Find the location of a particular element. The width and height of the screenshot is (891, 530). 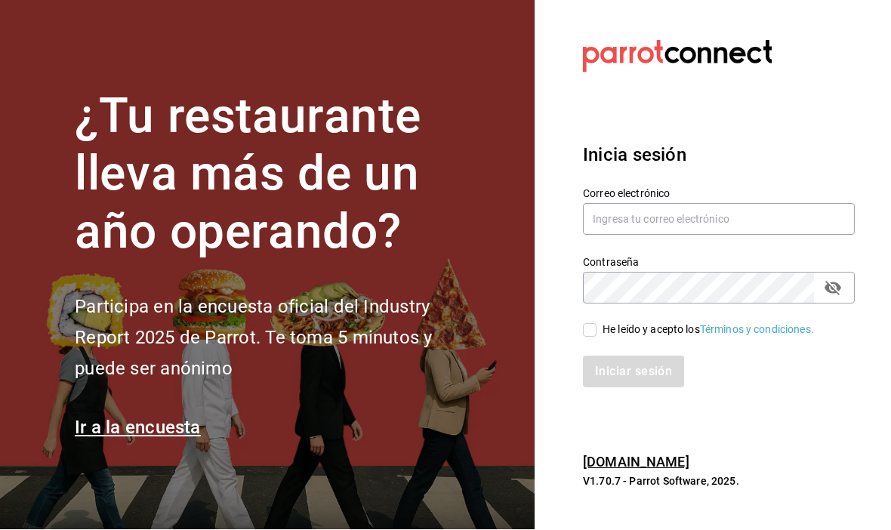

button: passwordField is located at coordinates (833, 288).